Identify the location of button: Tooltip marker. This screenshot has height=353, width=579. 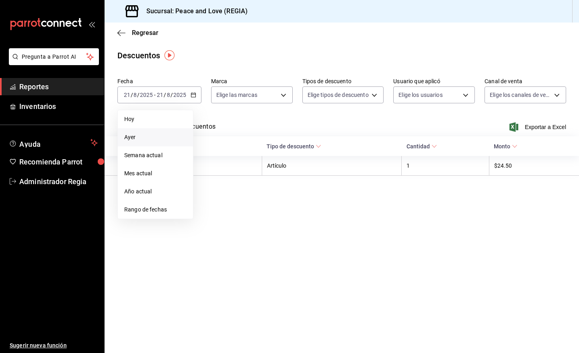
(169, 55).